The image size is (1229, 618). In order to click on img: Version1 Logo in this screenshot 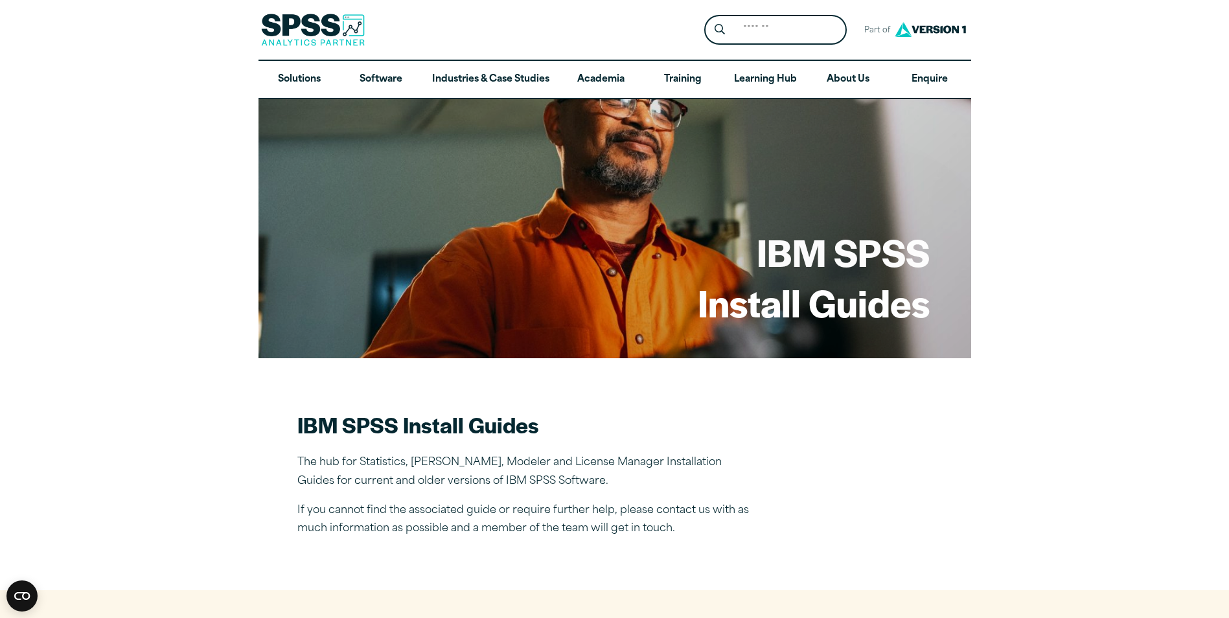, I will do `click(930, 29)`.